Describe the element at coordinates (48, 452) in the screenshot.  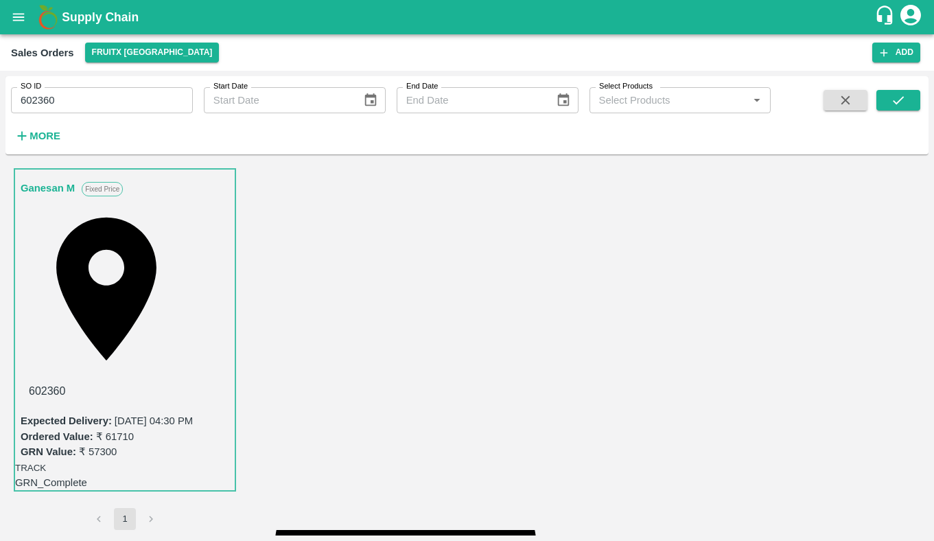
I see `label: GRN Value:` at that location.